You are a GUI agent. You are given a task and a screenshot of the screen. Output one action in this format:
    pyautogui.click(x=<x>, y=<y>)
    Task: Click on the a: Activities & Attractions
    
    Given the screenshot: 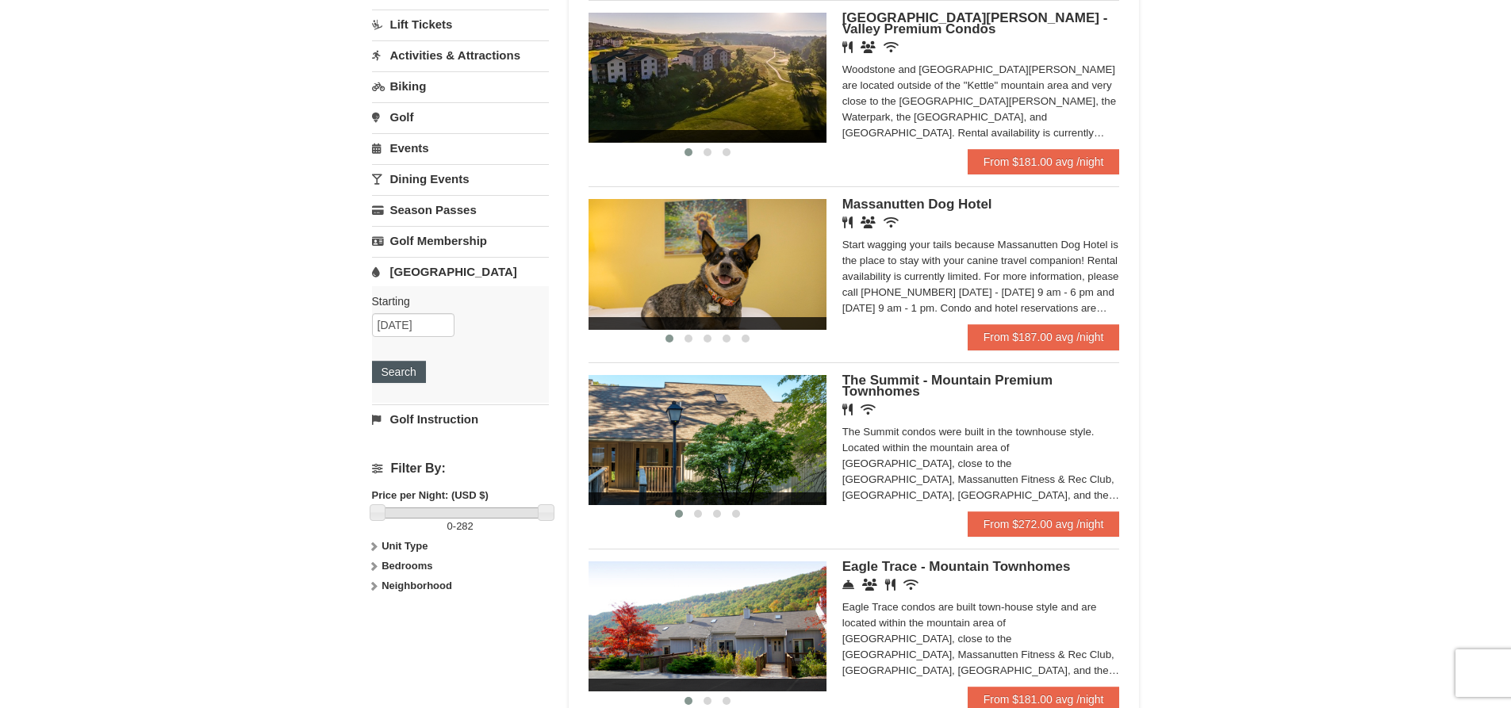 What is the action you would take?
    pyautogui.click(x=460, y=55)
    